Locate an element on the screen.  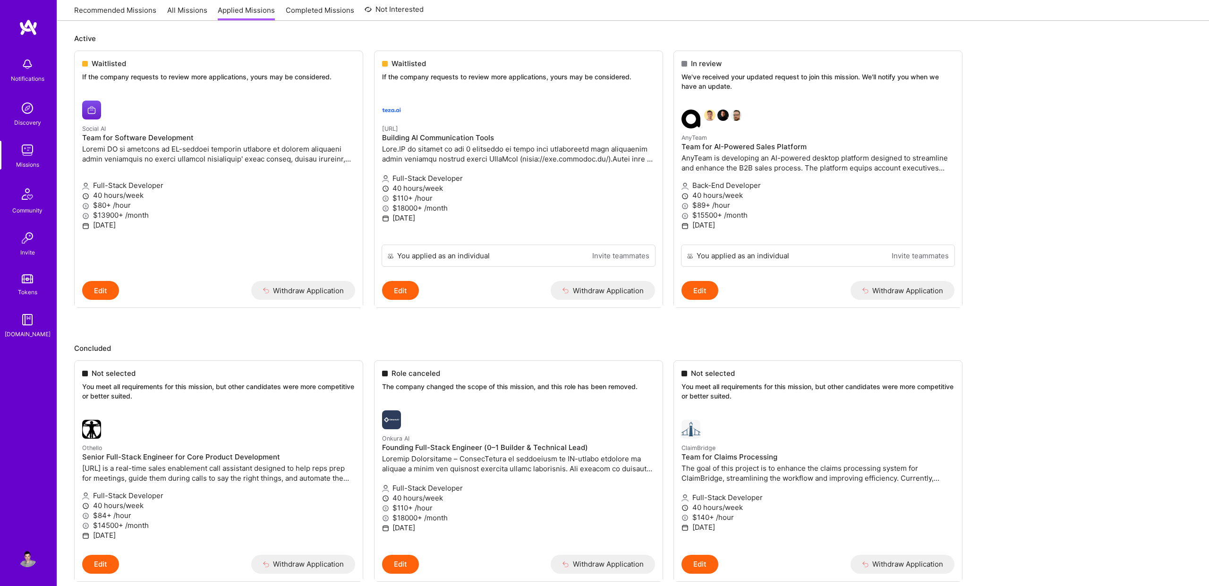
div: Tokens is located at coordinates (27, 292).